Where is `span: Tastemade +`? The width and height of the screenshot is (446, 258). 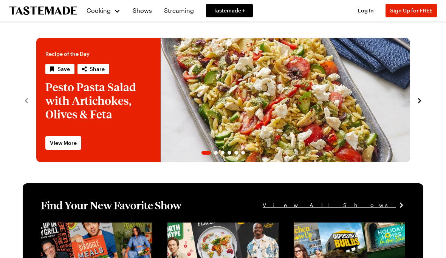 span: Tastemade + is located at coordinates (229, 11).